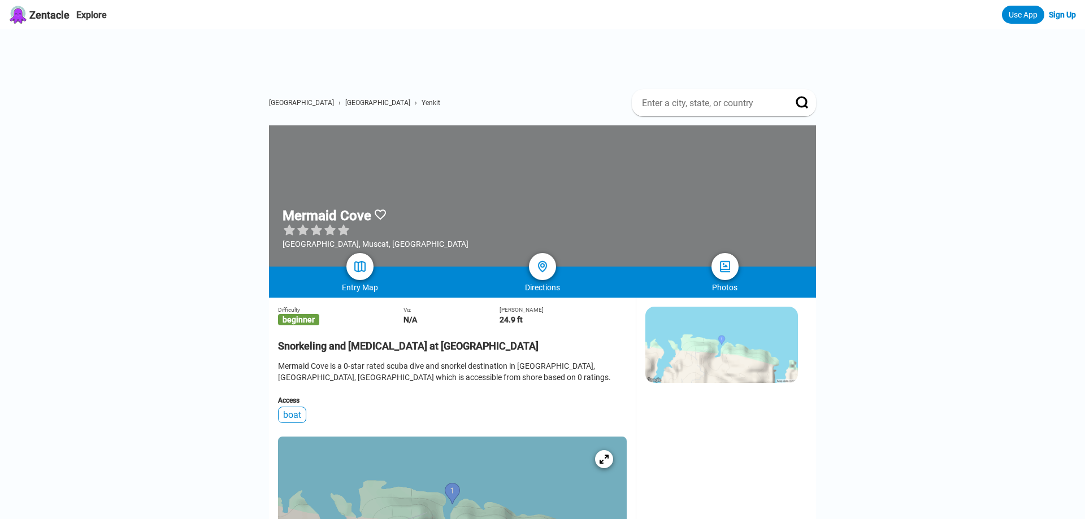  What do you see at coordinates (1063, 15) in the screenshot?
I see `a: Sign Up` at bounding box center [1063, 15].